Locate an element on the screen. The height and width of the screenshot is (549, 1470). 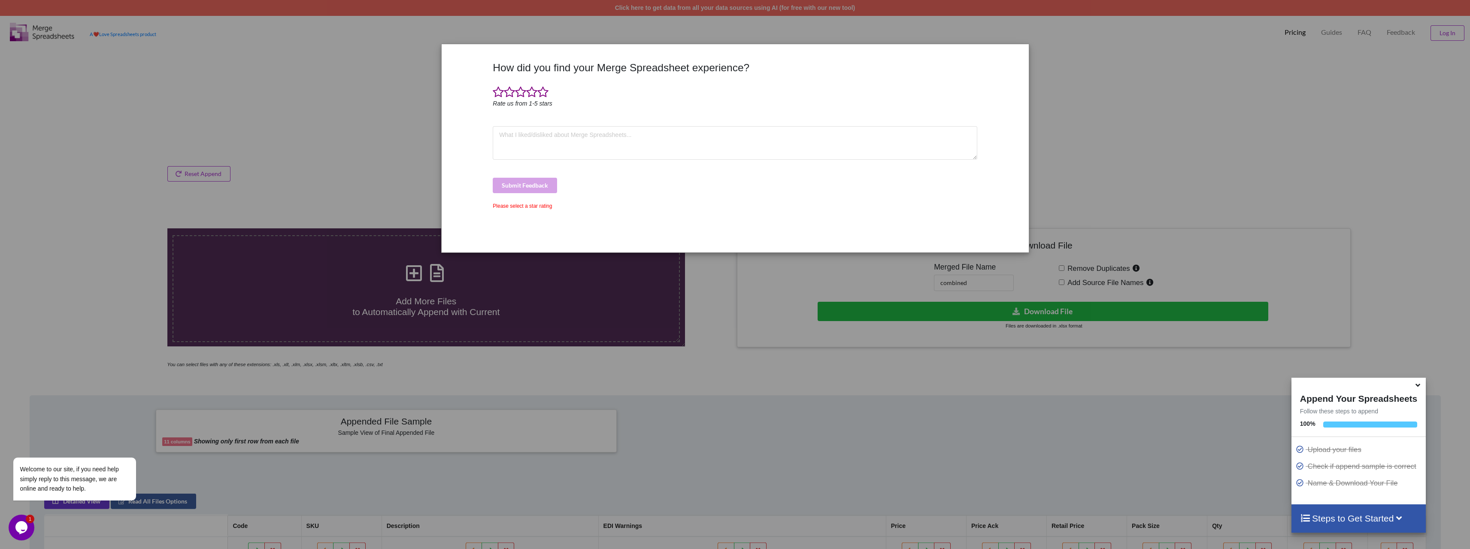
div: Please select a star rating is located at coordinates (735, 206).